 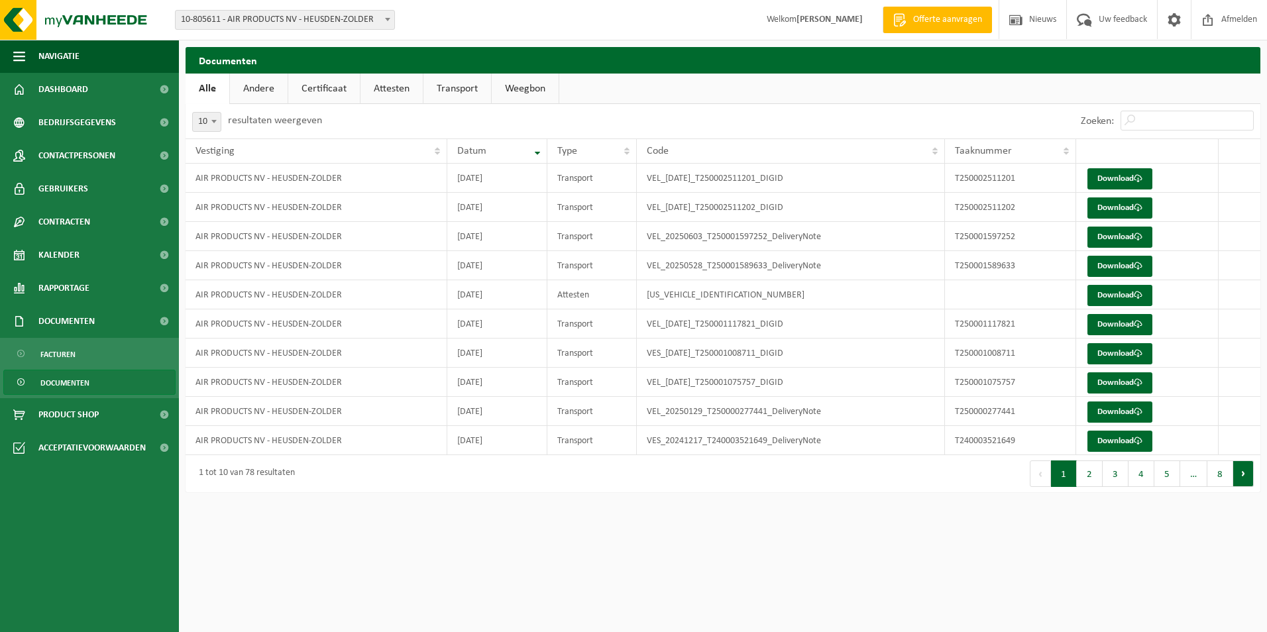 What do you see at coordinates (567, 151) in the screenshot?
I see `span: Type` at bounding box center [567, 151].